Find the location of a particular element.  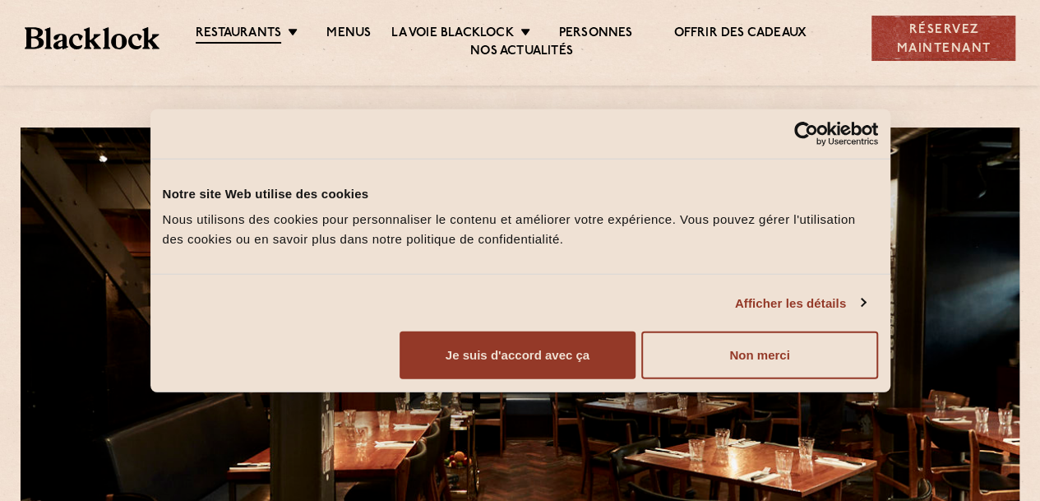

a: Offrir des cadeaux is located at coordinates (740, 34).